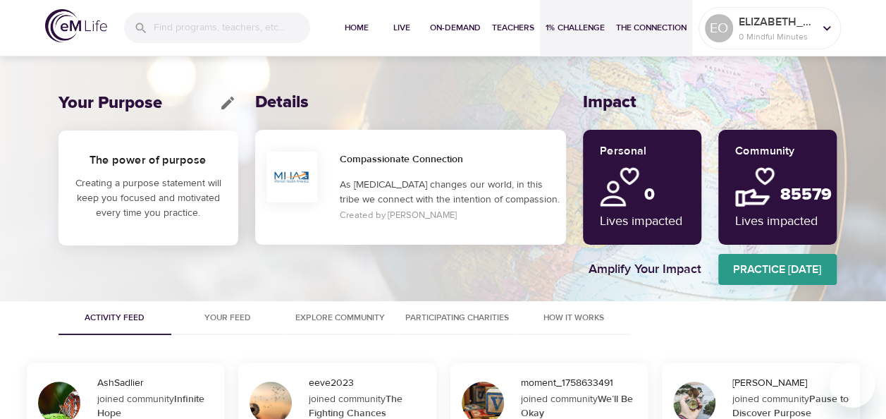 This screenshot has width=886, height=419. What do you see at coordinates (796, 189) in the screenshot?
I see `h2: 85579` at bounding box center [796, 189].